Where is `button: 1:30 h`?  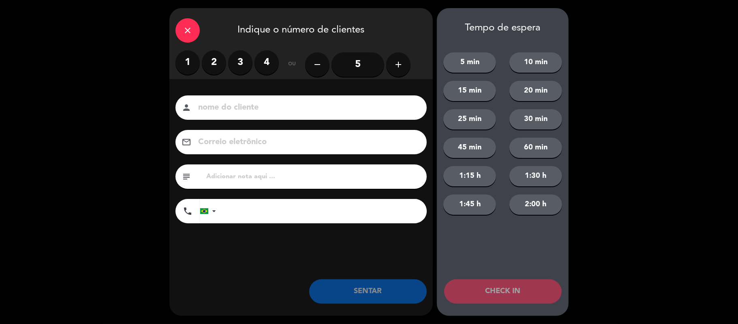
button: 1:30 h is located at coordinates (536, 176).